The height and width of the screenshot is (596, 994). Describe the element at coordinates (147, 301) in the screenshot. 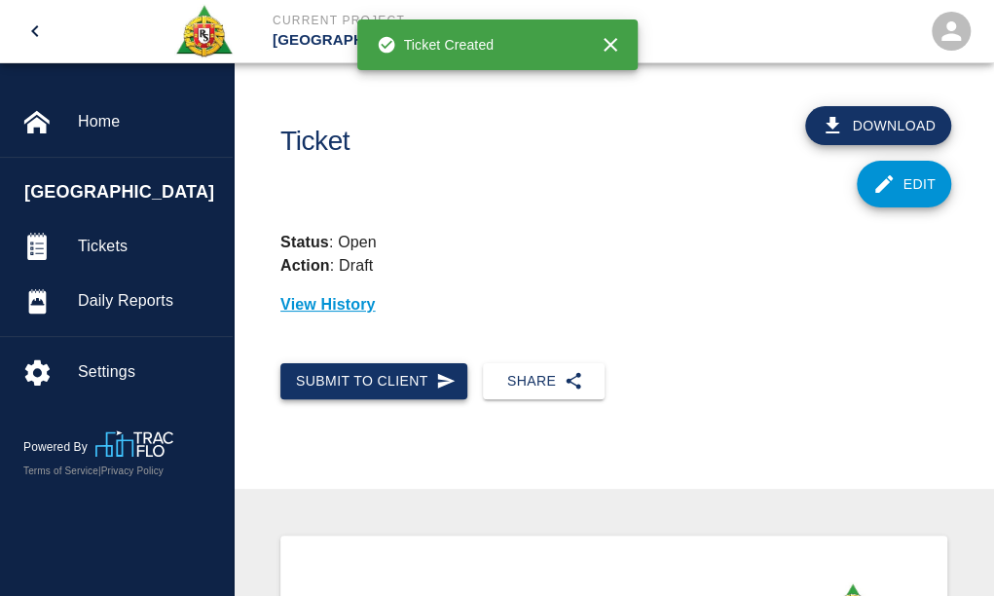

I see `span: Daily Reports` at that location.